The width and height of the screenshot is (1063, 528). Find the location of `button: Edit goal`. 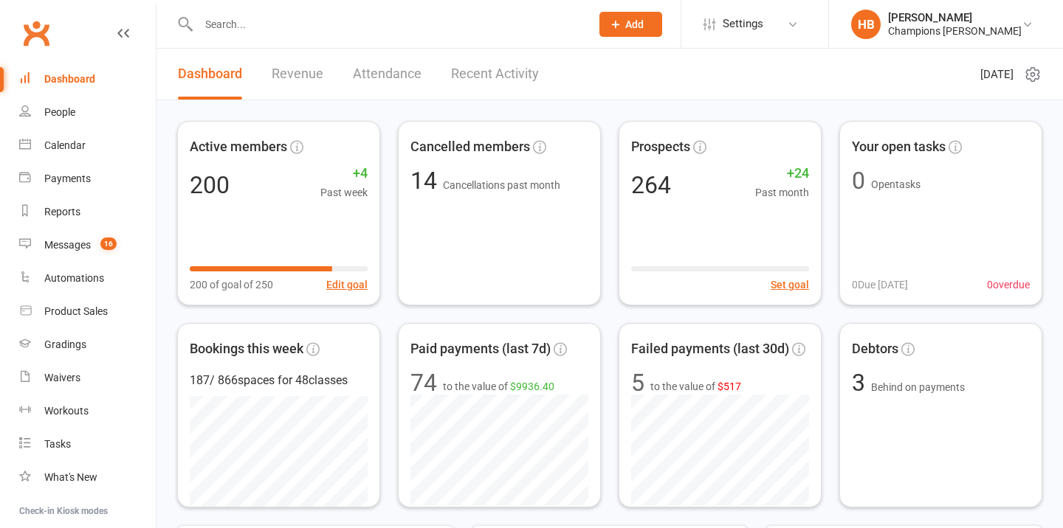

button: Edit goal is located at coordinates (347, 285).